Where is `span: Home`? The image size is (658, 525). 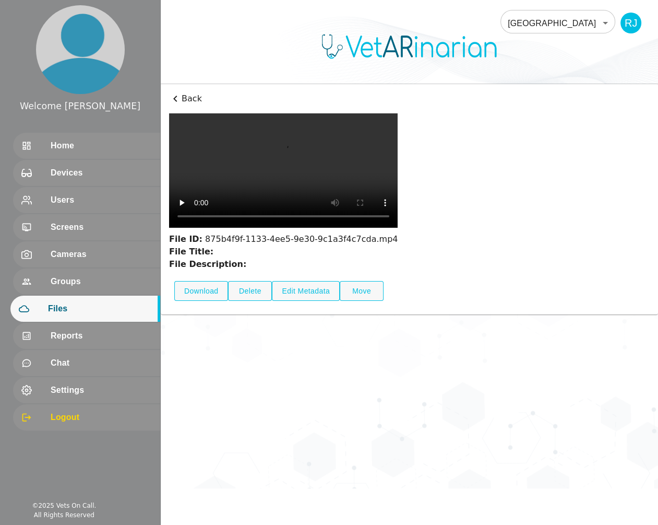
span: Home is located at coordinates (101, 146).